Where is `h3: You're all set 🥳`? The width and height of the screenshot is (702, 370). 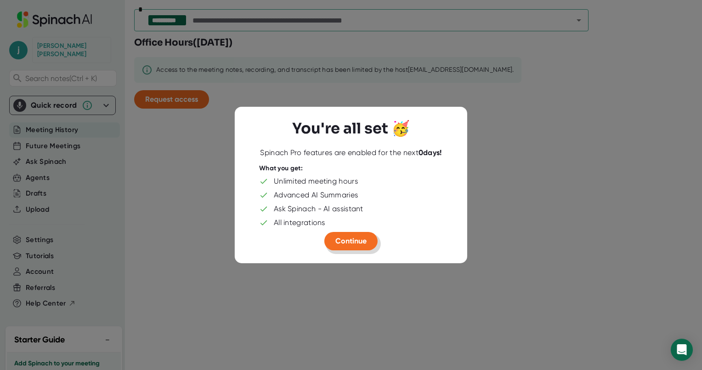 h3: You're all set 🥳 is located at coordinates (351, 128).